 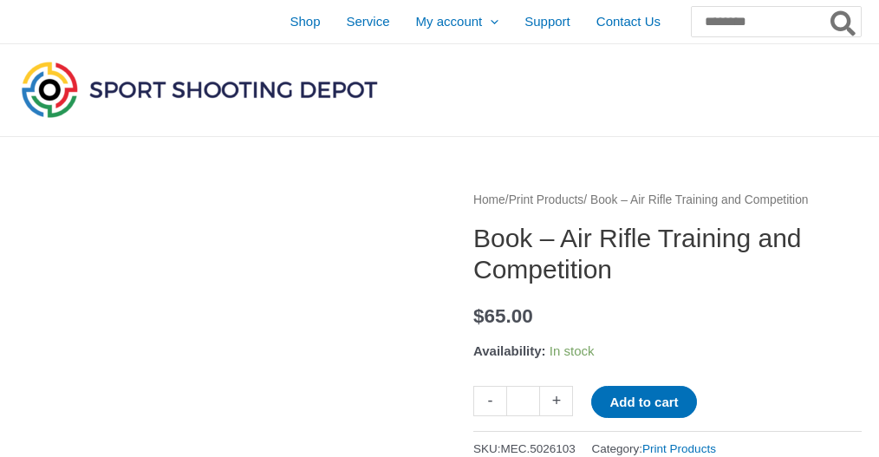 I want to click on button: Search, so click(x=843, y=22).